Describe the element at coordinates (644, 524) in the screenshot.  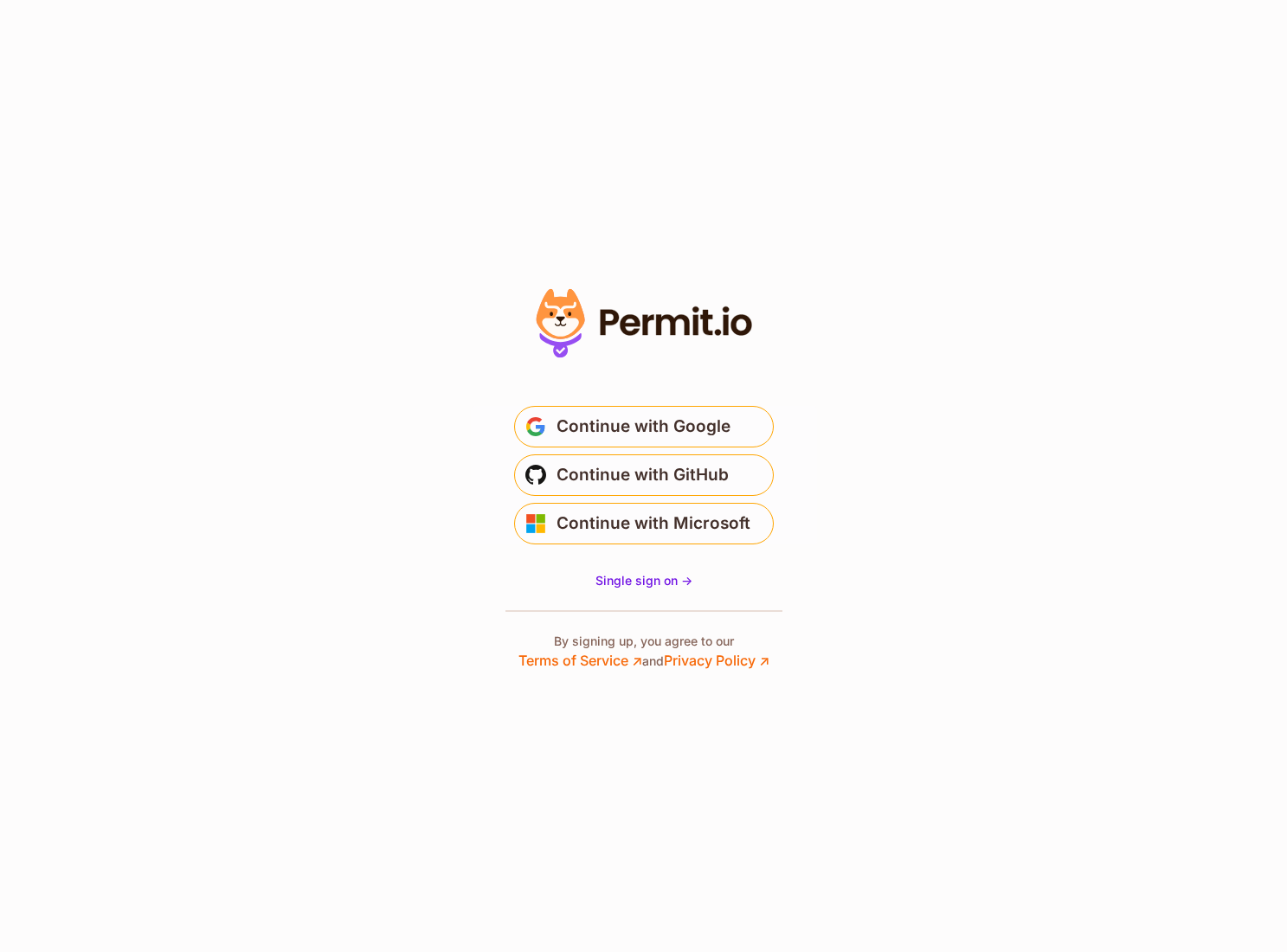
I see `button: Continue with Microsoft` at that location.